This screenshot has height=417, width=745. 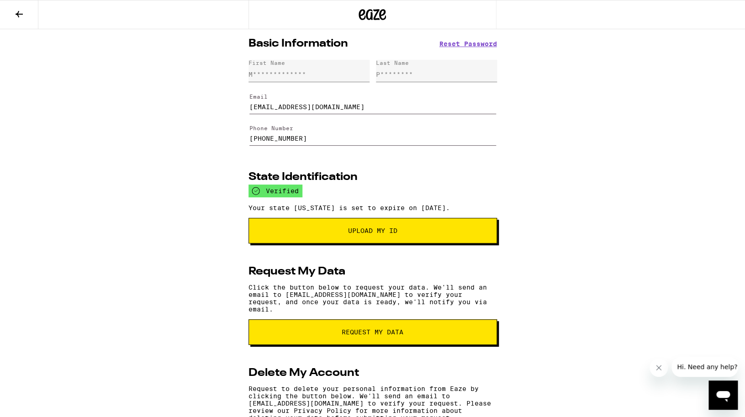 What do you see at coordinates (303, 177) in the screenshot?
I see `h2: State Identification` at bounding box center [303, 177].